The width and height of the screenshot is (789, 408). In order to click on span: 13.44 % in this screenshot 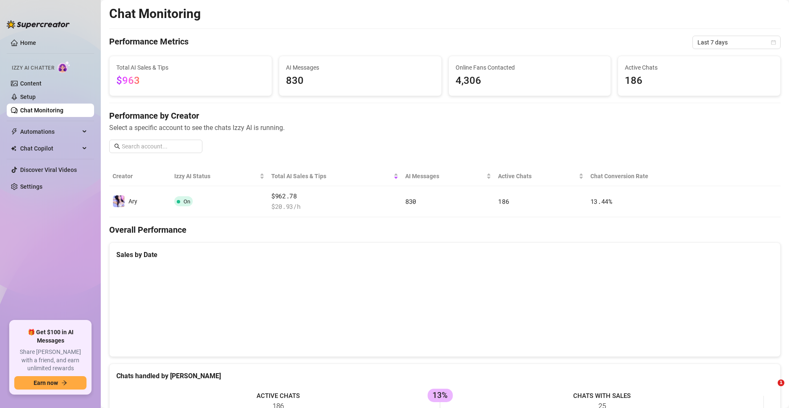, I will do `click(601, 201)`.